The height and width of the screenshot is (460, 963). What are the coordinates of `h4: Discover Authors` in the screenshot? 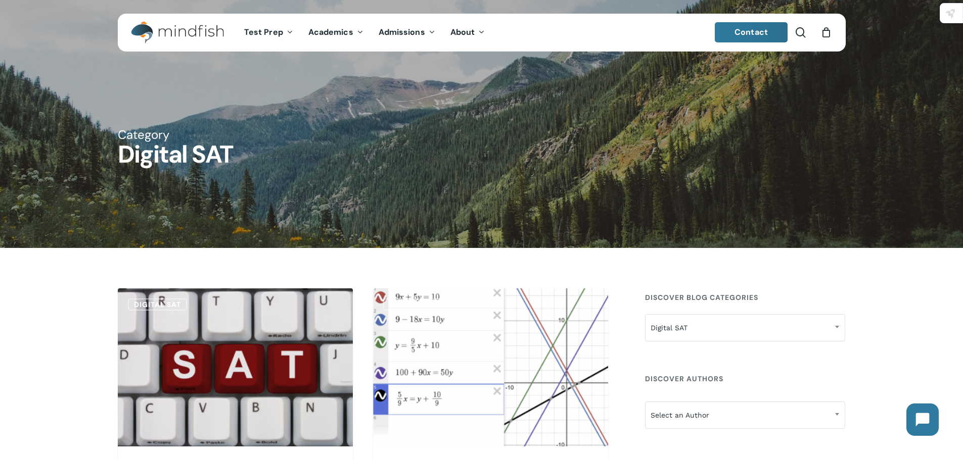 It's located at (745, 379).